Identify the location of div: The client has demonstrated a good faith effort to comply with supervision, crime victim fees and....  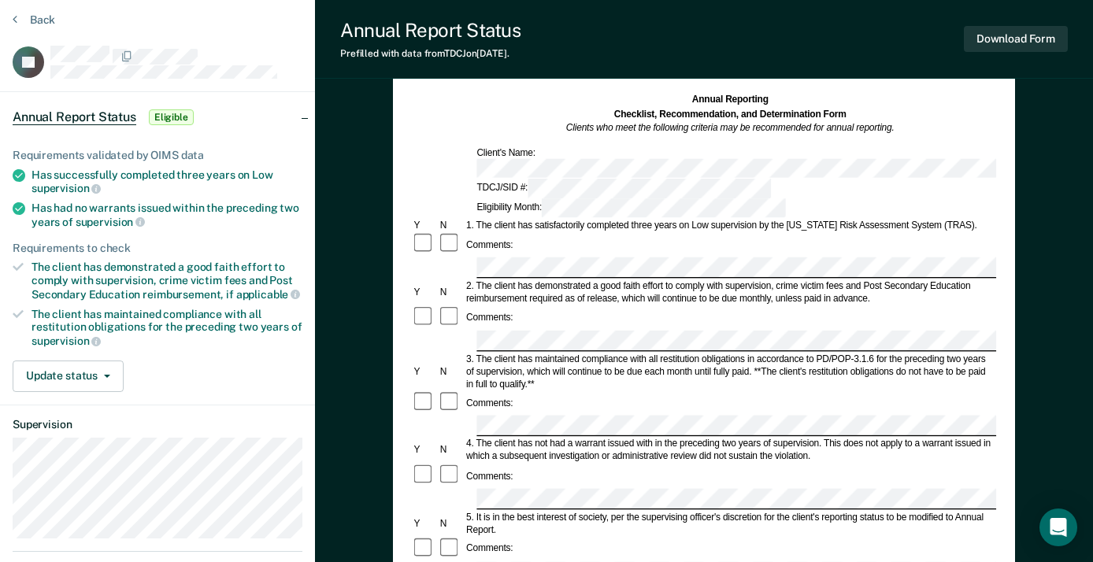
(167, 280).